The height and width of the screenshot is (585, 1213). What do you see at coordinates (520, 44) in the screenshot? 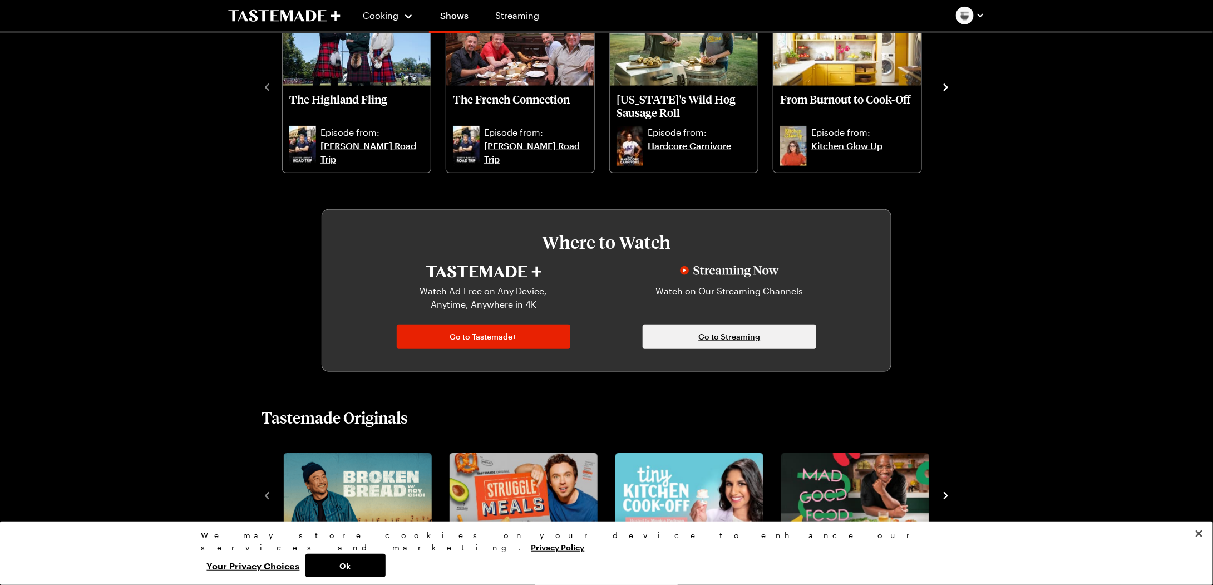
I see `img: The French Connection` at bounding box center [520, 44].